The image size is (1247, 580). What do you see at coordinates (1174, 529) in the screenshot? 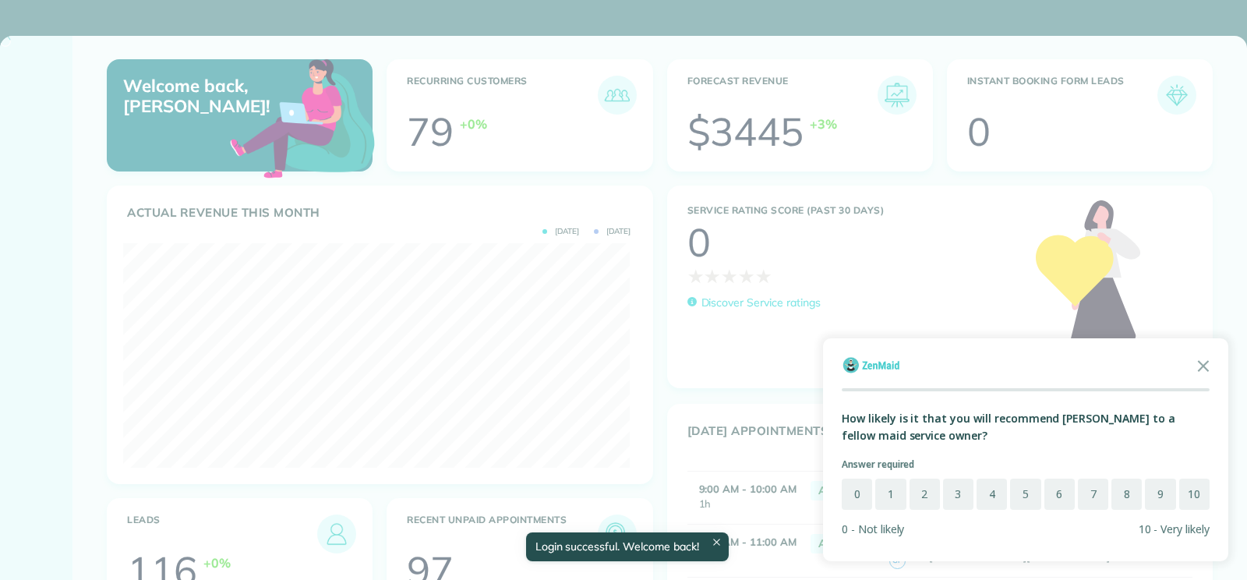
I see `div: 10 - Very likely` at bounding box center [1174, 529].